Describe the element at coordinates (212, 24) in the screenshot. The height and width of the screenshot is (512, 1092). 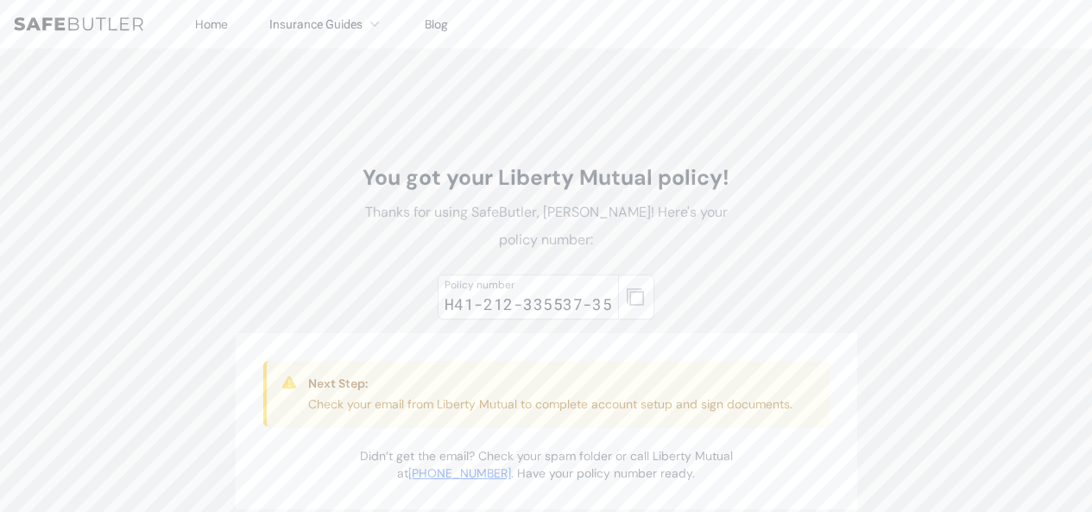
I see `a: Home` at that location.